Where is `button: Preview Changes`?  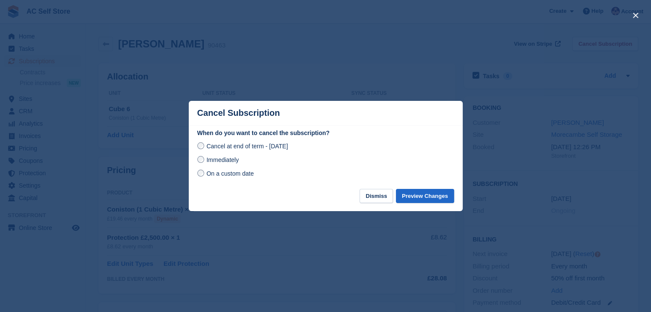
button: Preview Changes is located at coordinates (425, 196).